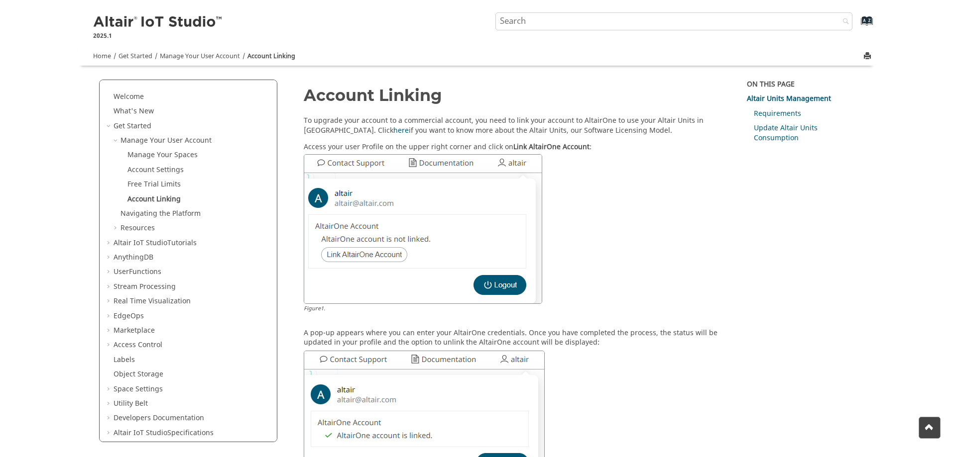 The image size is (953, 457). Describe the element at coordinates (124, 360) in the screenshot. I see `a: Labels` at that location.